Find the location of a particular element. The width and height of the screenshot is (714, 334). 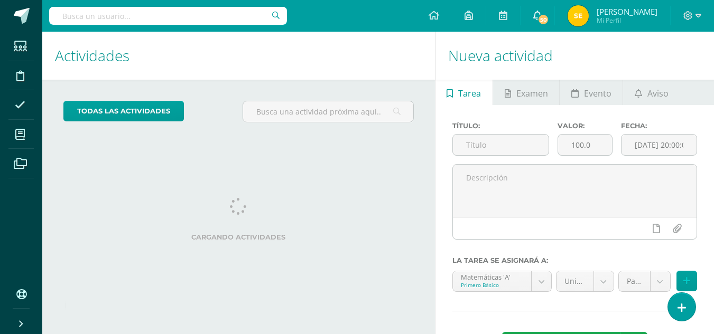

input: Puntos máximos is located at coordinates (585, 145).